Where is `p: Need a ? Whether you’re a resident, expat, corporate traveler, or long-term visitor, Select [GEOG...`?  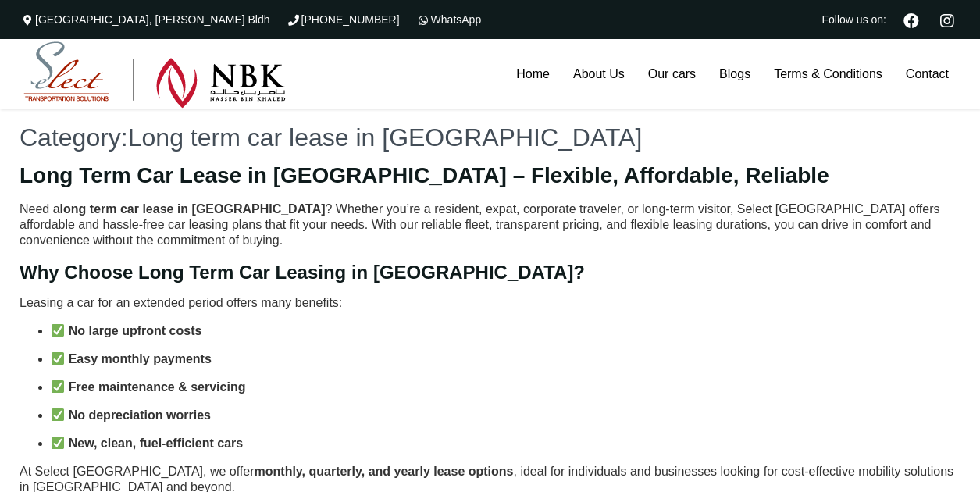 p: Need a ? Whether you’re a resident, expat, corporate traveler, or long-term visitor, Select [GEOG... is located at coordinates (490, 225).